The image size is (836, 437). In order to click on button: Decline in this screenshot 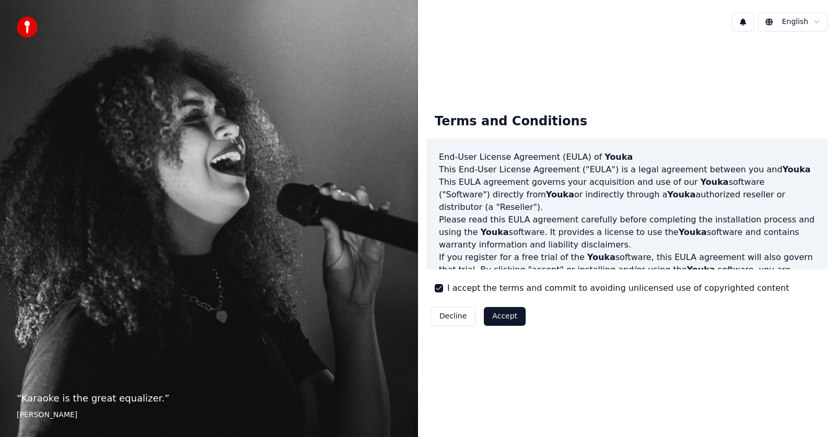, I will do `click(453, 317)`.